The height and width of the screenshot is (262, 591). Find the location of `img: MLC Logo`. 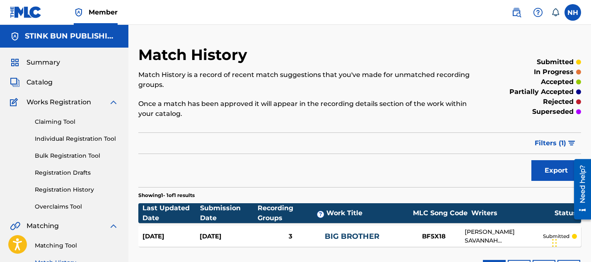

img: MLC Logo is located at coordinates (26, 12).